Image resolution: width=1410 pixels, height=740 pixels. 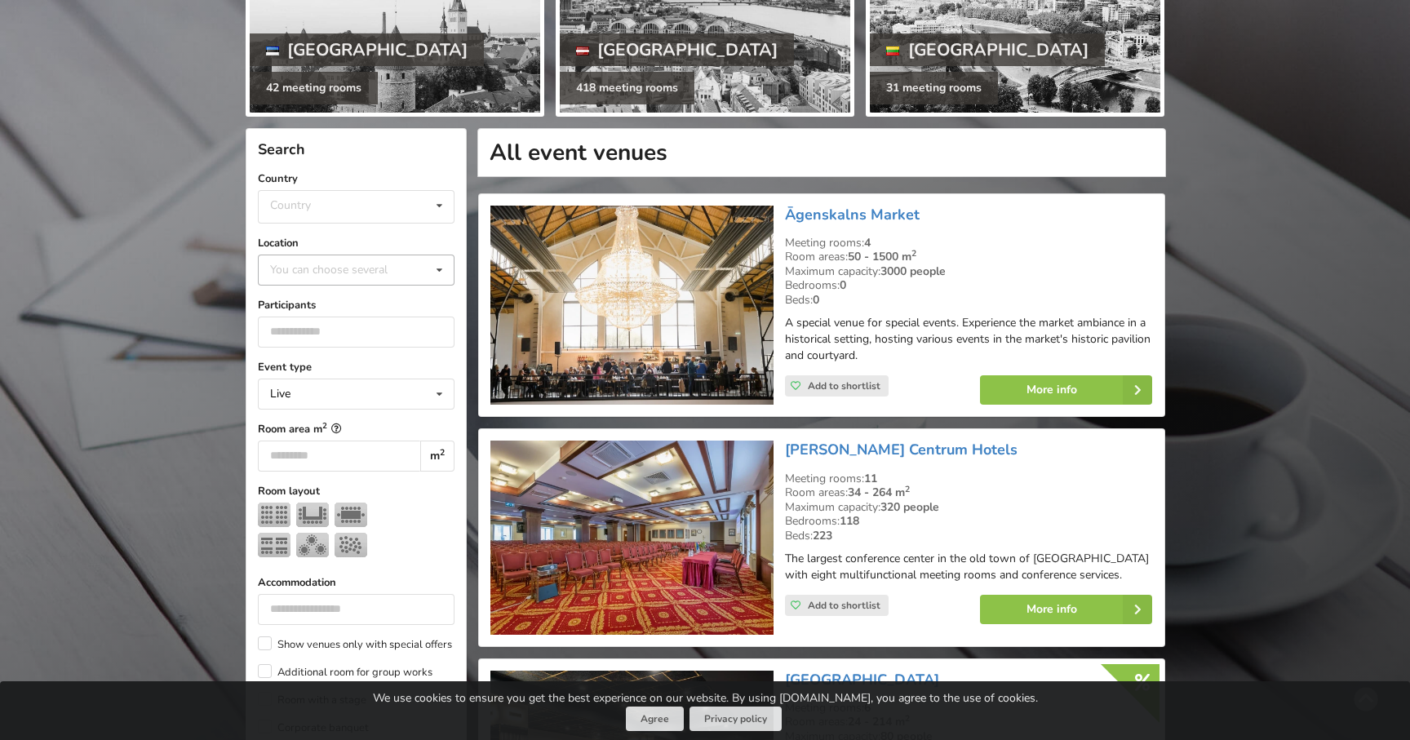 What do you see at coordinates (356, 429) in the screenshot?
I see `label: Room area m` at bounding box center [356, 429].